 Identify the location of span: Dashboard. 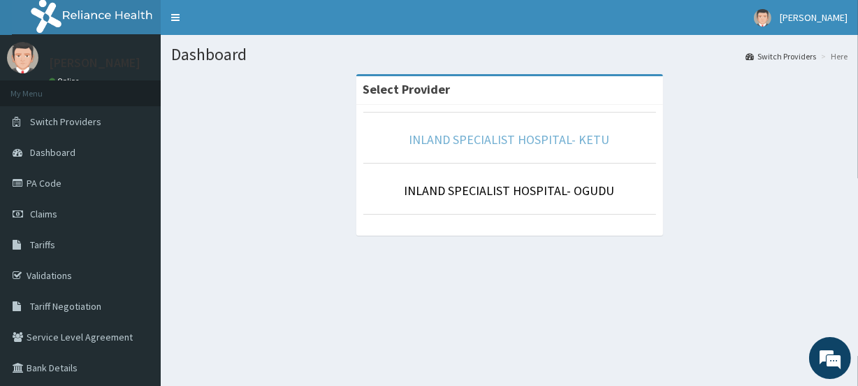
(52, 152).